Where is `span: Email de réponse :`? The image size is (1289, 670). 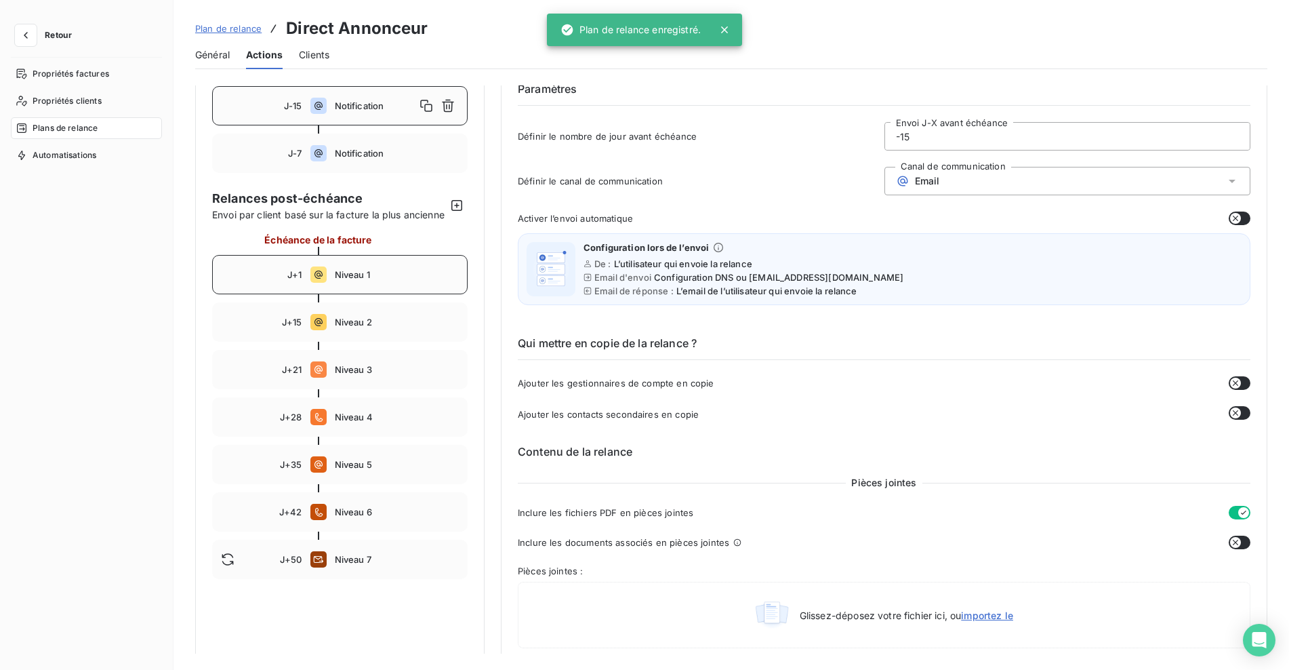 span: Email de réponse : is located at coordinates (634, 291).